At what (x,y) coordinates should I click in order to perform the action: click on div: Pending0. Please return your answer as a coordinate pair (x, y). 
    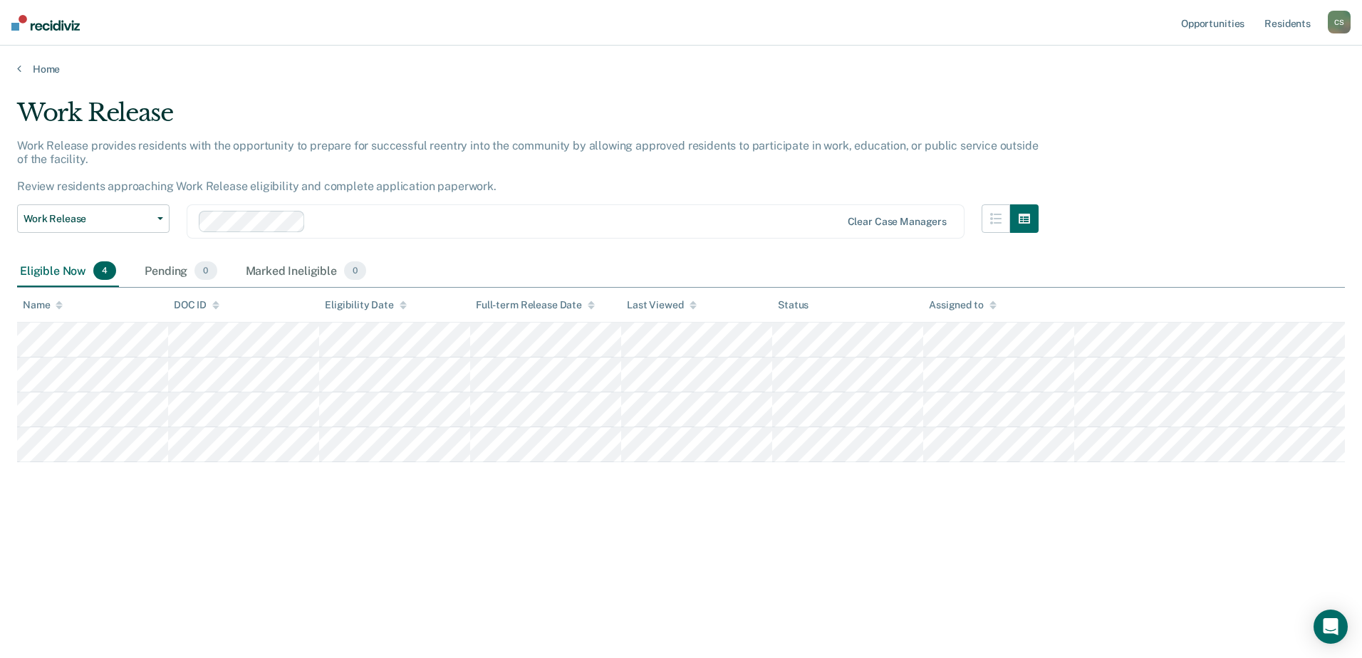
    Looking at the image, I should click on (180, 271).